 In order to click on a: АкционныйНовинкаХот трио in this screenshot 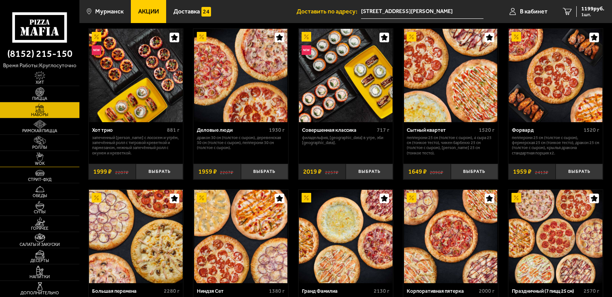, I will do `click(136, 75)`.